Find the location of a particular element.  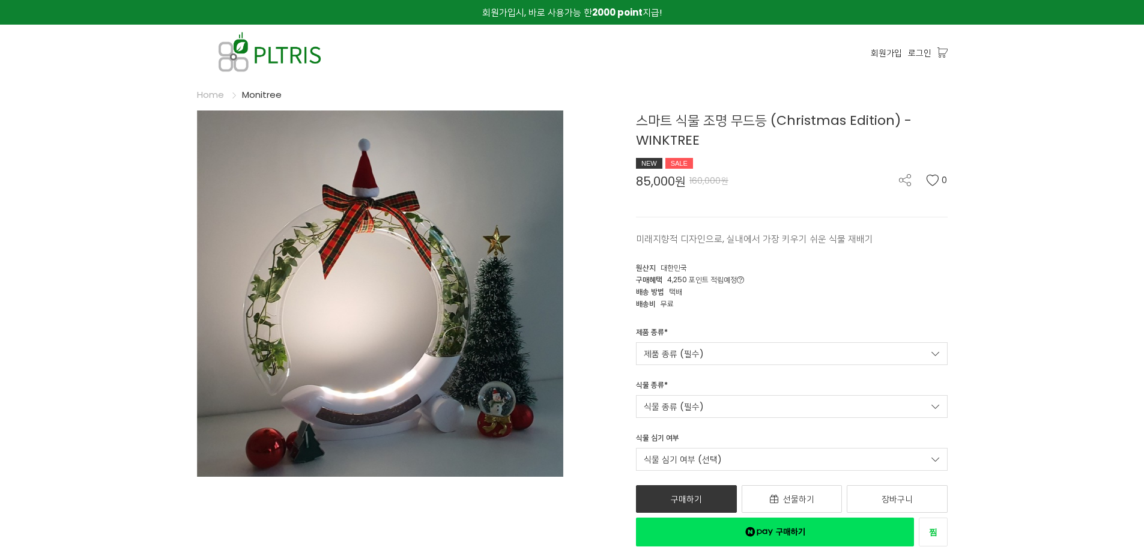

a: 구매하기 is located at coordinates (686, 499).